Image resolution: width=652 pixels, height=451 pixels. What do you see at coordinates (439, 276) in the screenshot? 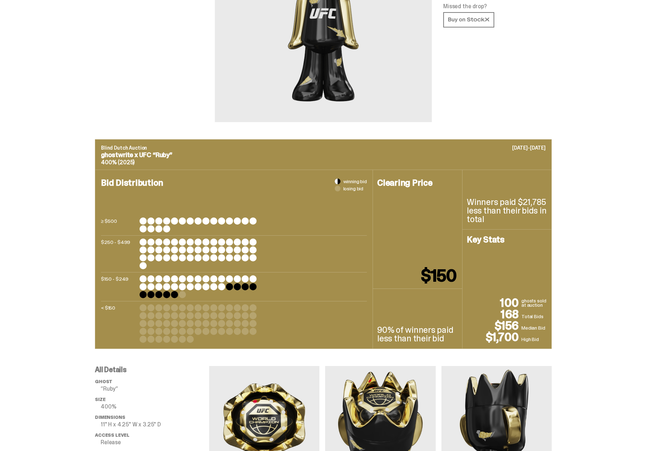
I see `p: $150` at bounding box center [439, 276].